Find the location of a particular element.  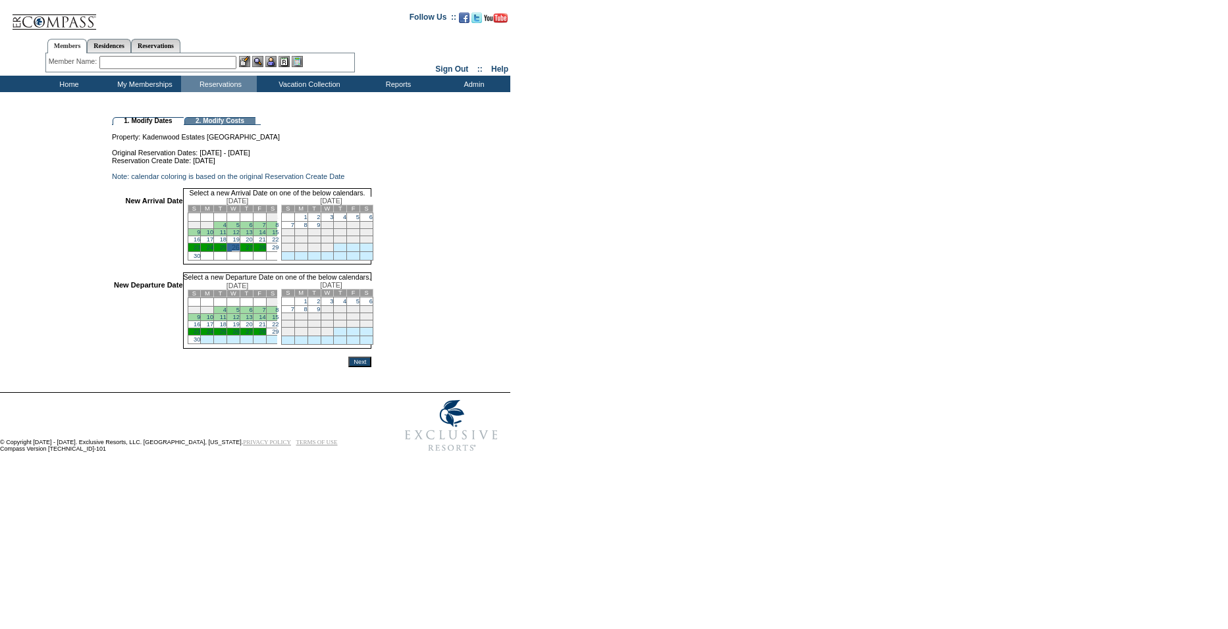

td: 10 is located at coordinates (327, 309).